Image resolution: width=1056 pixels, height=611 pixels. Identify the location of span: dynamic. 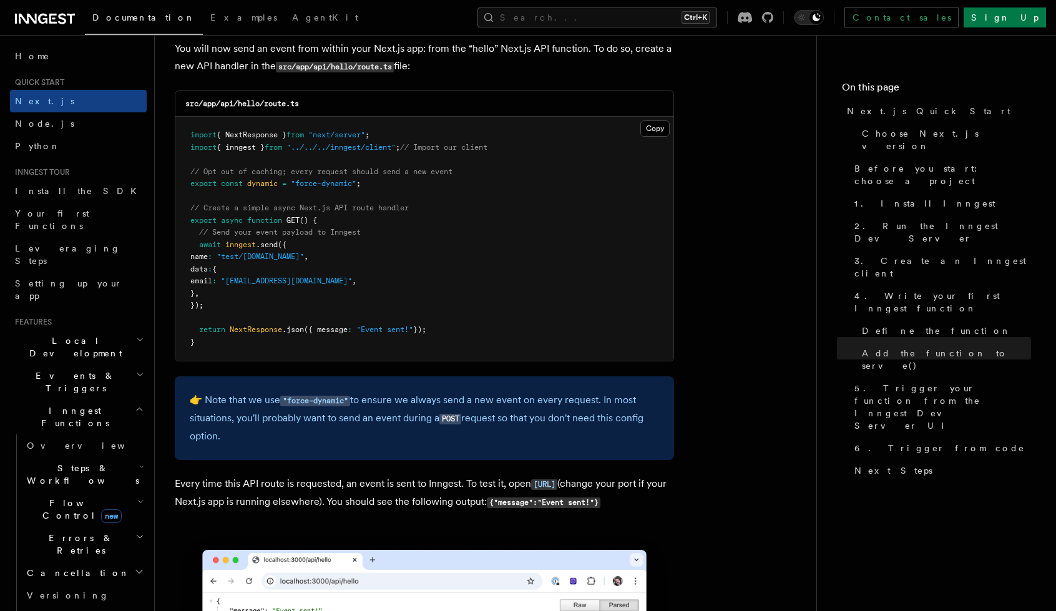
(262, 183).